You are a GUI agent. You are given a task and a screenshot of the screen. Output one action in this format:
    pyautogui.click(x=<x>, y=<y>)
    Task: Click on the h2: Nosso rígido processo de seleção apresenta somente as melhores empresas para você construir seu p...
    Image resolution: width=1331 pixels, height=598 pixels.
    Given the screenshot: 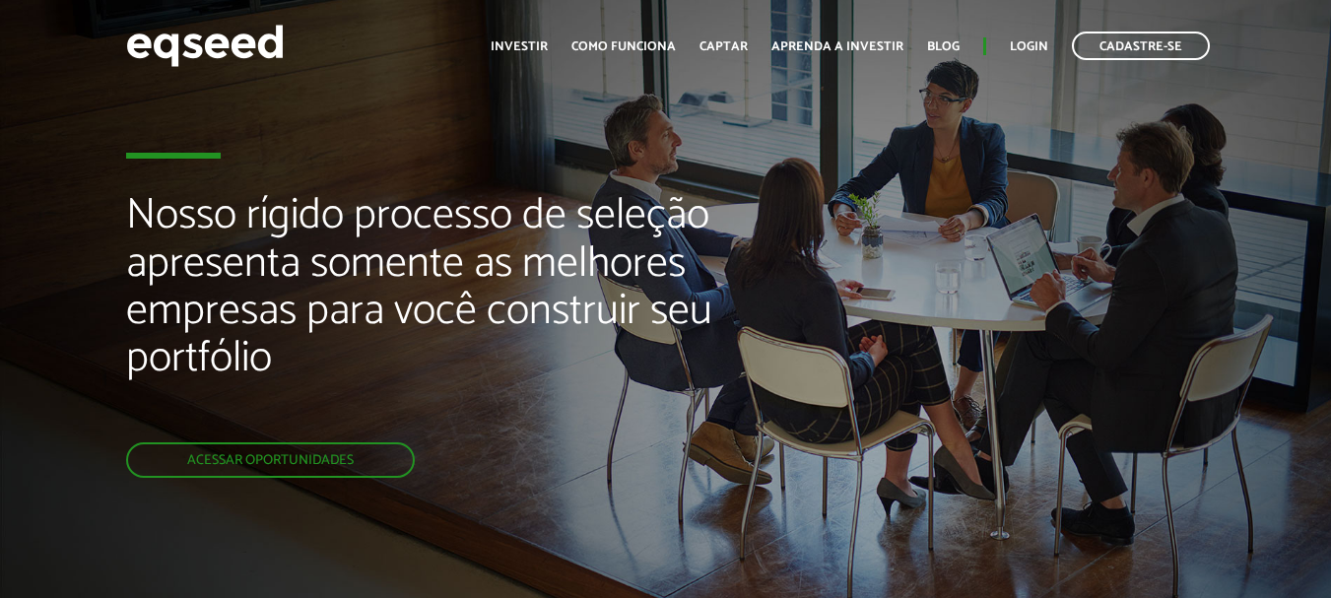 What is the action you would take?
    pyautogui.click(x=444, y=317)
    